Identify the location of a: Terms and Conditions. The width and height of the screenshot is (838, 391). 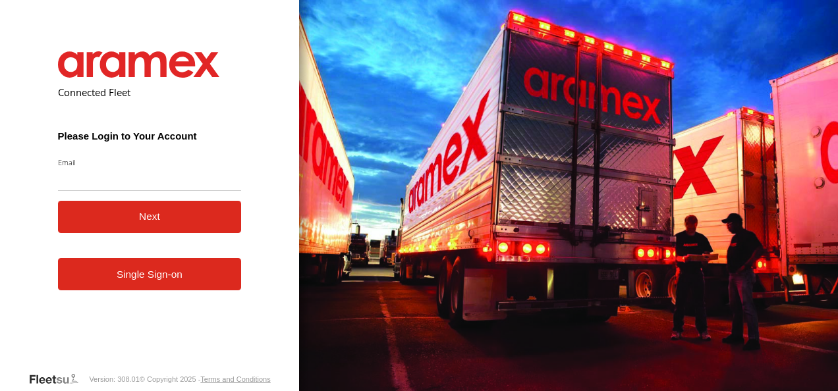
(235, 379).